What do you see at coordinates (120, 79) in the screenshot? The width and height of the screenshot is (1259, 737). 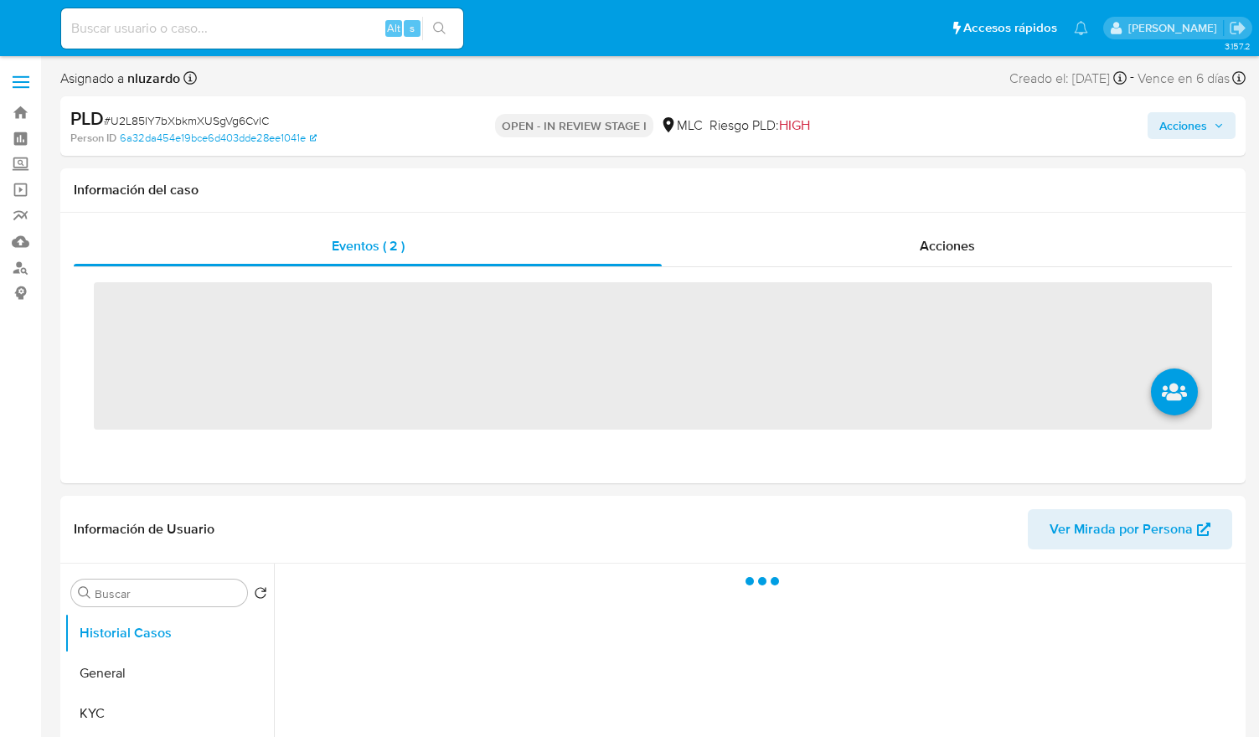 I see `span: Asignado a` at bounding box center [120, 79].